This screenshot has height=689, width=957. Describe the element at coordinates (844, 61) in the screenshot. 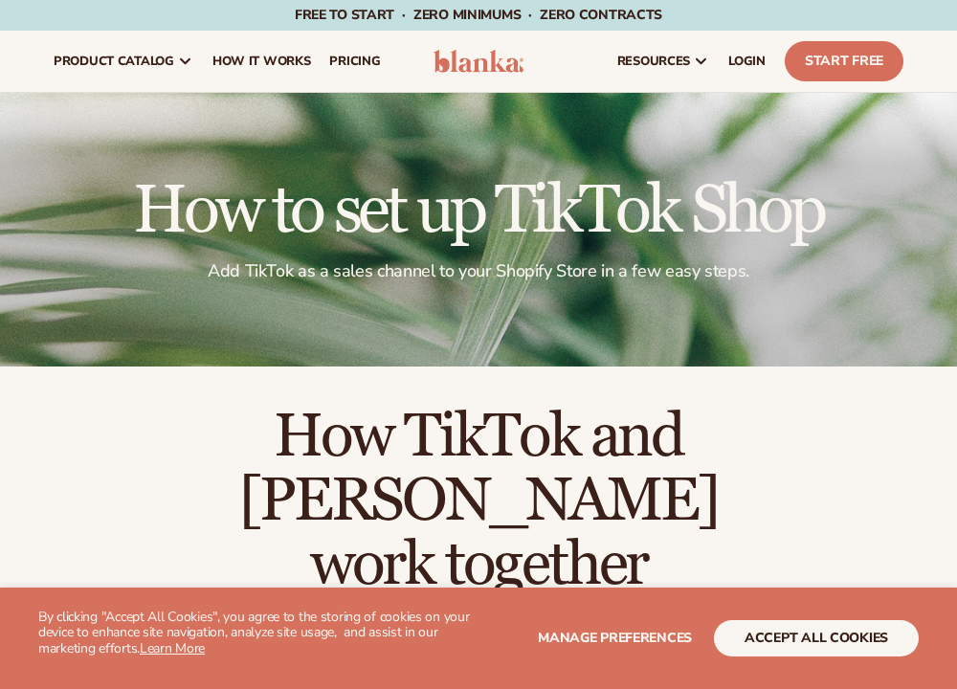

I see `a: Start Free` at that location.